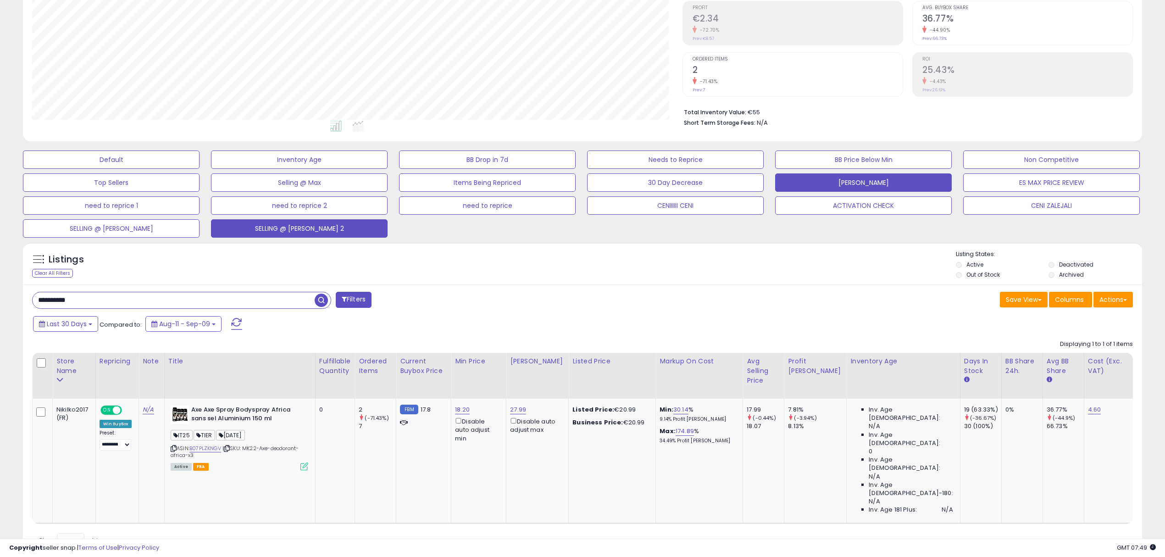 This screenshot has width=1165, height=557. What do you see at coordinates (715, 112) in the screenshot?
I see `b: Total Inventory Value:` at bounding box center [715, 112].